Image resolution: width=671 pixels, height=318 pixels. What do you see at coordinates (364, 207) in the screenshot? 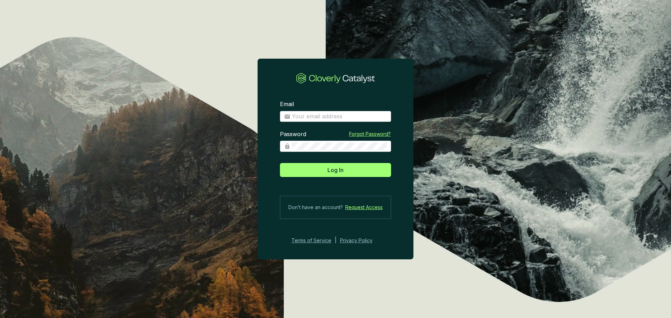
I see `a: Request Access` at bounding box center [364, 207].